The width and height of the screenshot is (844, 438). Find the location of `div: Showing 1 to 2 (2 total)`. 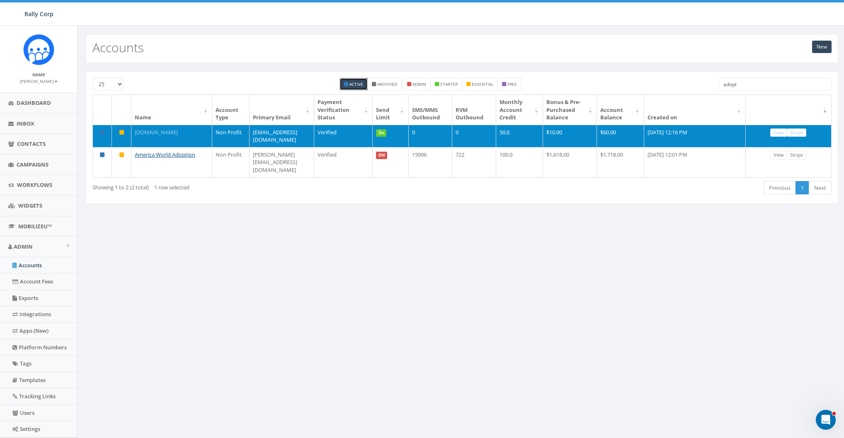

div: Showing 1 to 2 (2 total) is located at coordinates (243, 186).